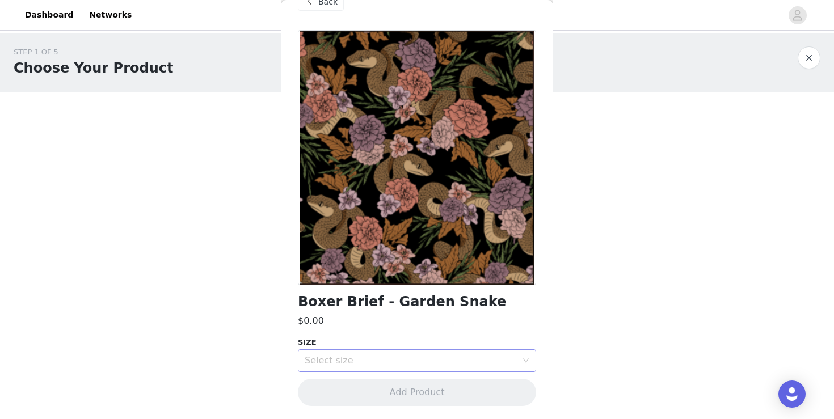 This screenshot has width=834, height=419. I want to click on div: Select size, so click(411, 361).